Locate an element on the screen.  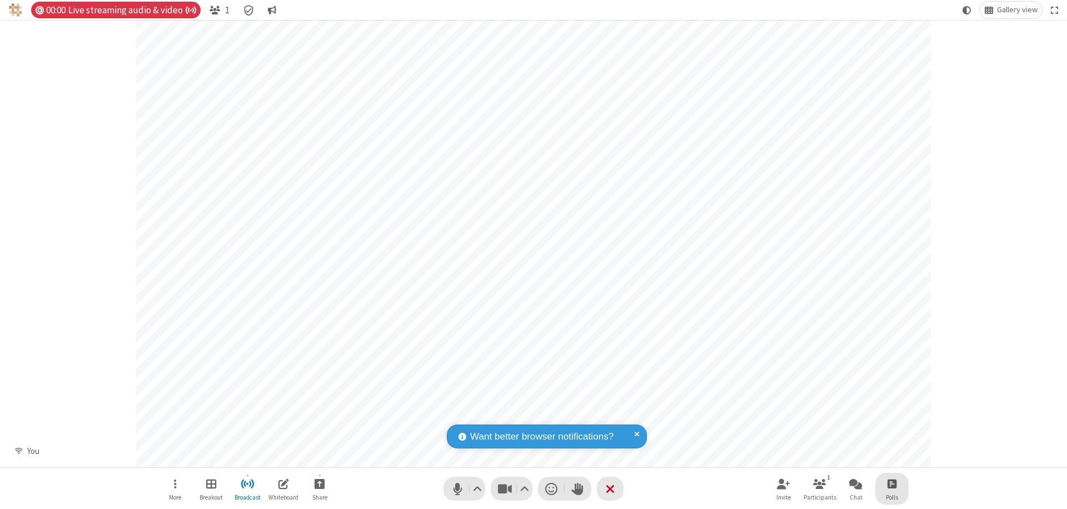
button: Video setting is located at coordinates (525, 489).